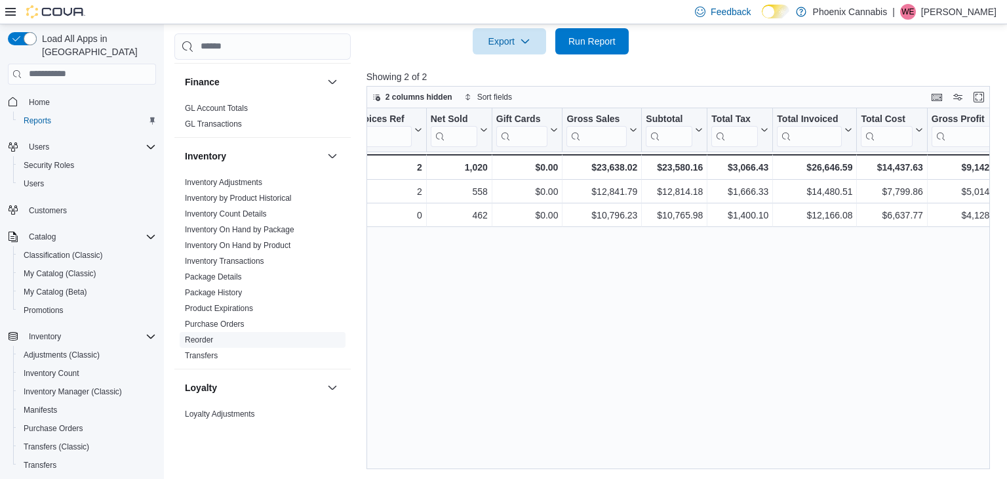 This screenshot has width=1007, height=479. What do you see at coordinates (219, 308) in the screenshot?
I see `span: Product Expirations` at bounding box center [219, 308].